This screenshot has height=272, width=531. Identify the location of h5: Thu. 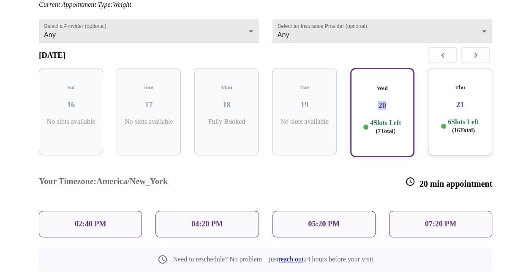
(460, 88).